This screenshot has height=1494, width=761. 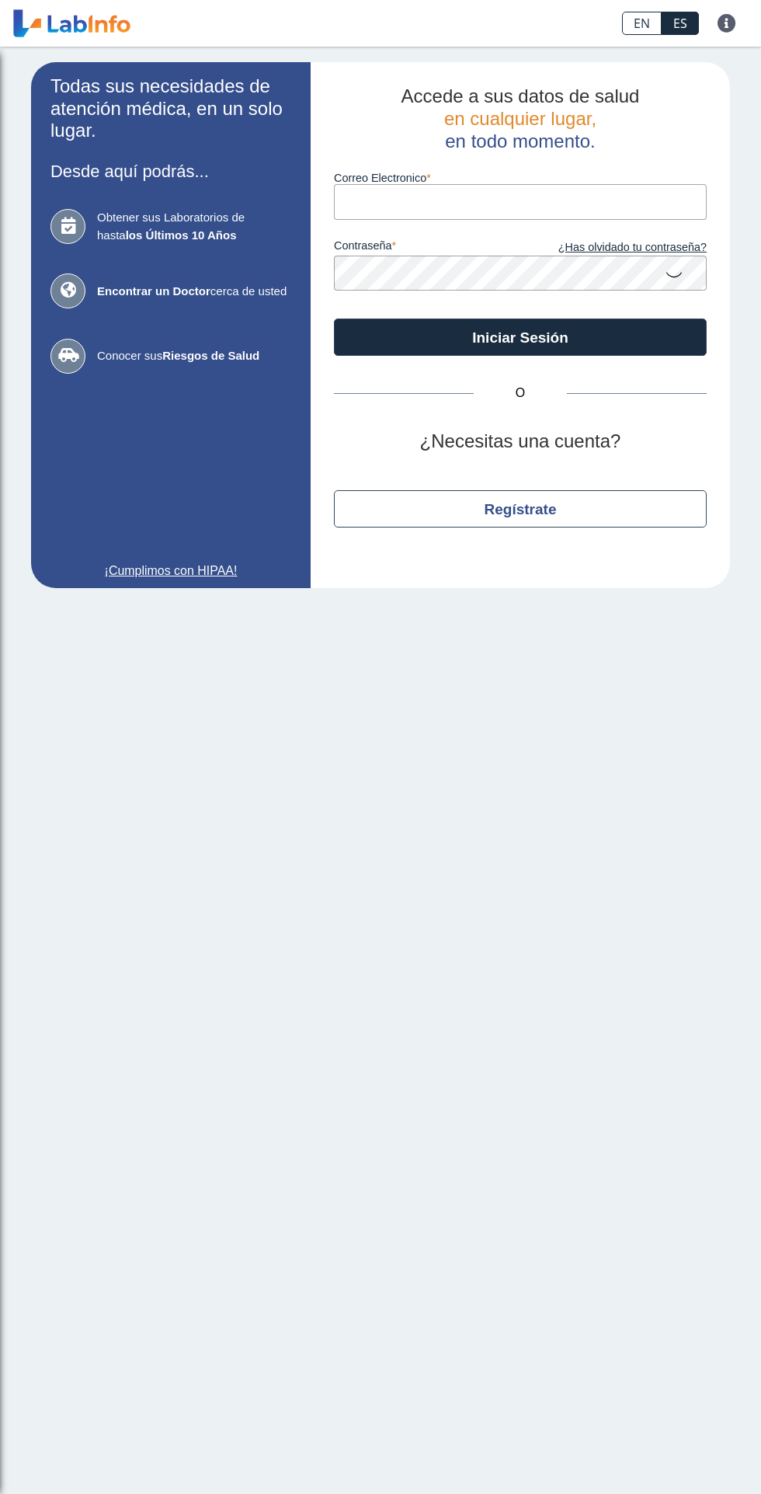 What do you see at coordinates (614, 248) in the screenshot?
I see `a: ¿Has olvidado tu contraseña?` at bounding box center [614, 248].